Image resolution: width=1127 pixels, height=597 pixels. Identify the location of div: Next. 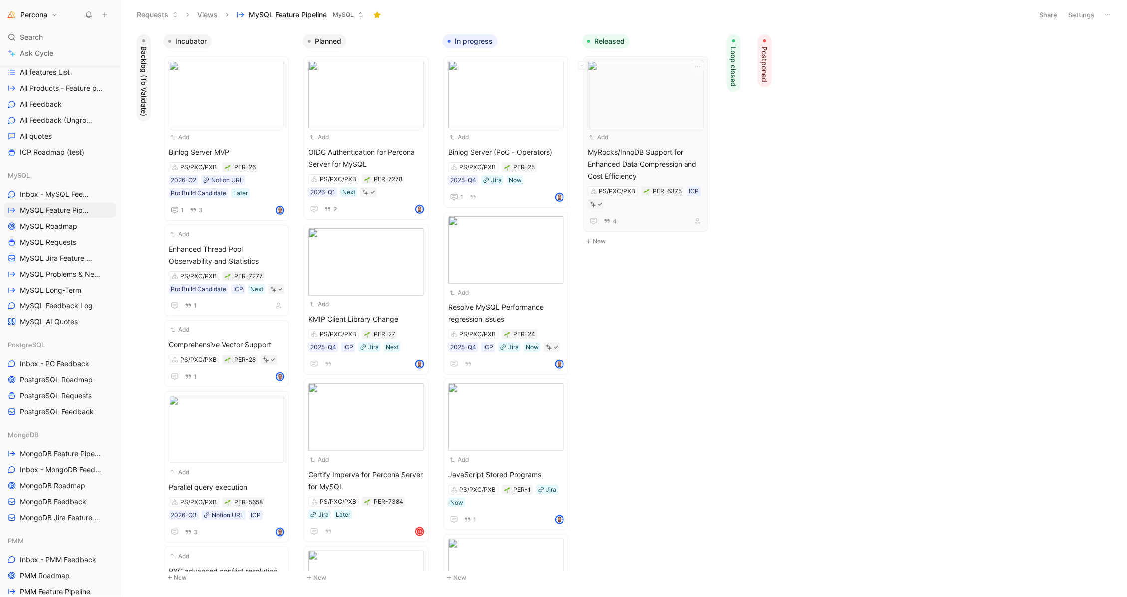
(392, 347).